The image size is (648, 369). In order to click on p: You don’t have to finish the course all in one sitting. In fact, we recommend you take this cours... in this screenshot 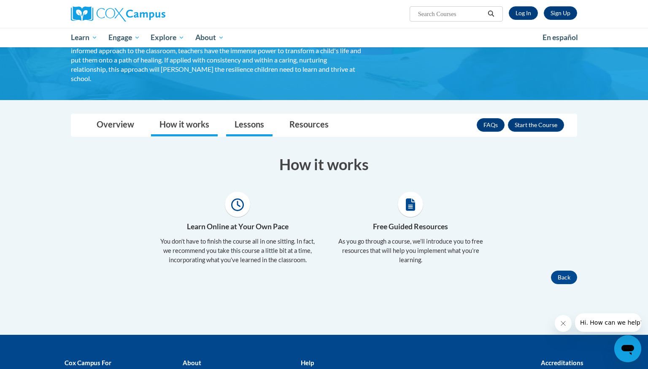, I will do `click(238, 251)`.